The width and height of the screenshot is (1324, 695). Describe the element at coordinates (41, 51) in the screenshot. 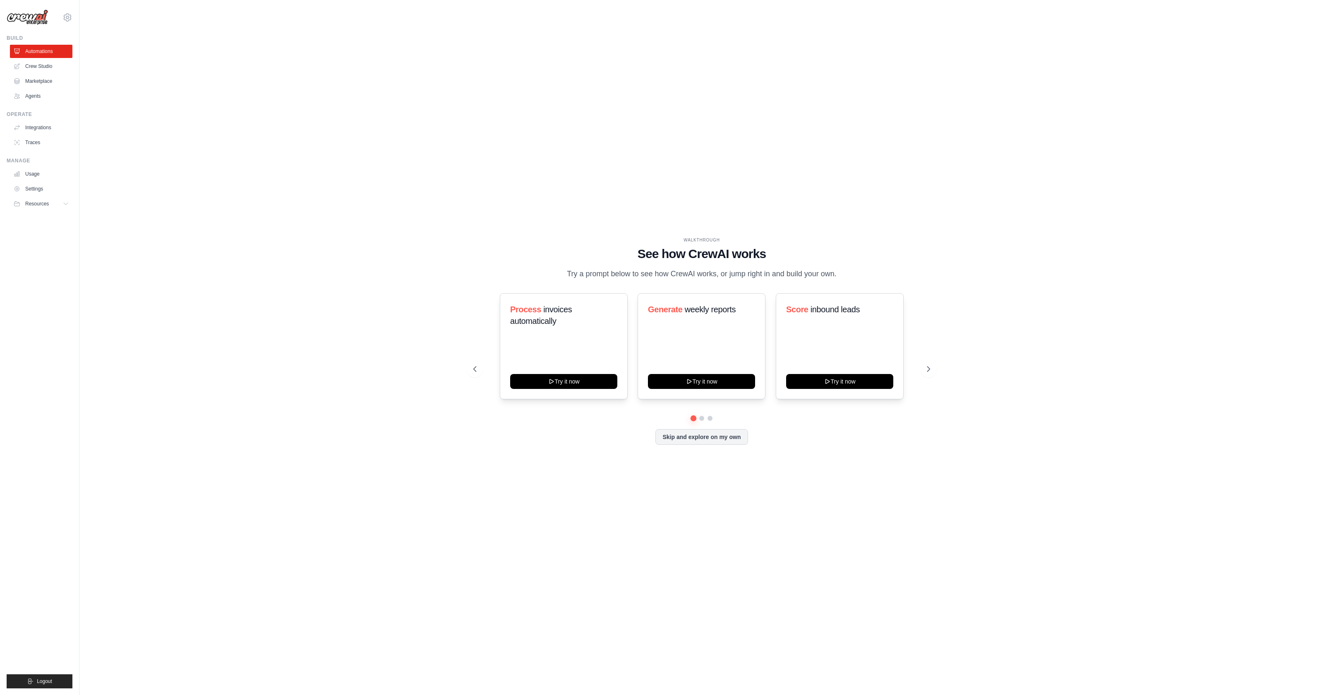

I see `a: Automations` at that location.